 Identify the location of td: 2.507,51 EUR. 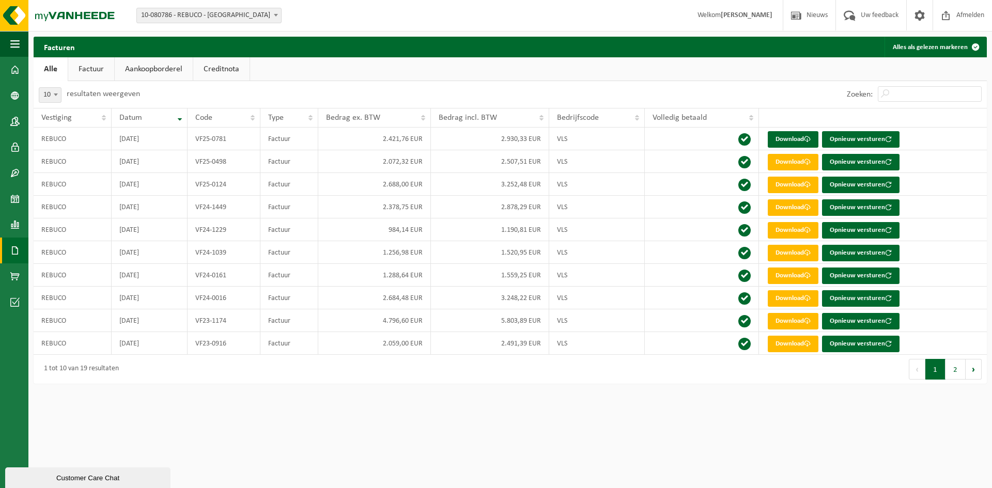
(490, 162).